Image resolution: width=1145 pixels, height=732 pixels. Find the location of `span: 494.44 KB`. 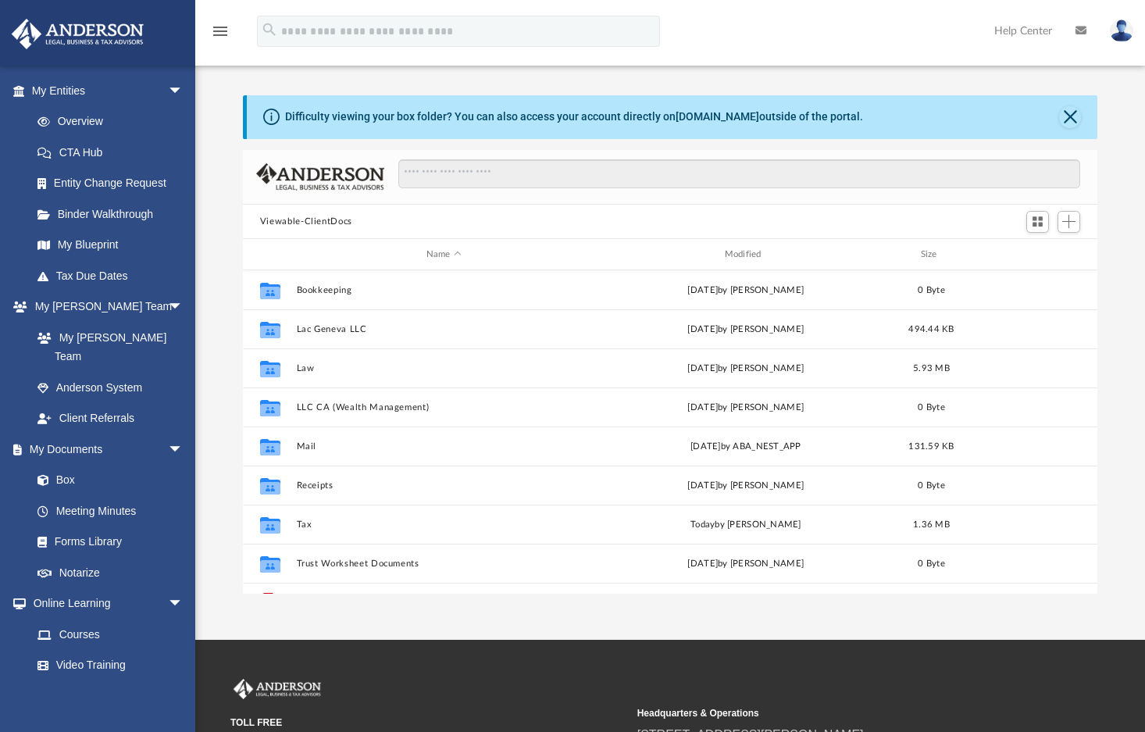

span: 494.44 KB is located at coordinates (931, 329).